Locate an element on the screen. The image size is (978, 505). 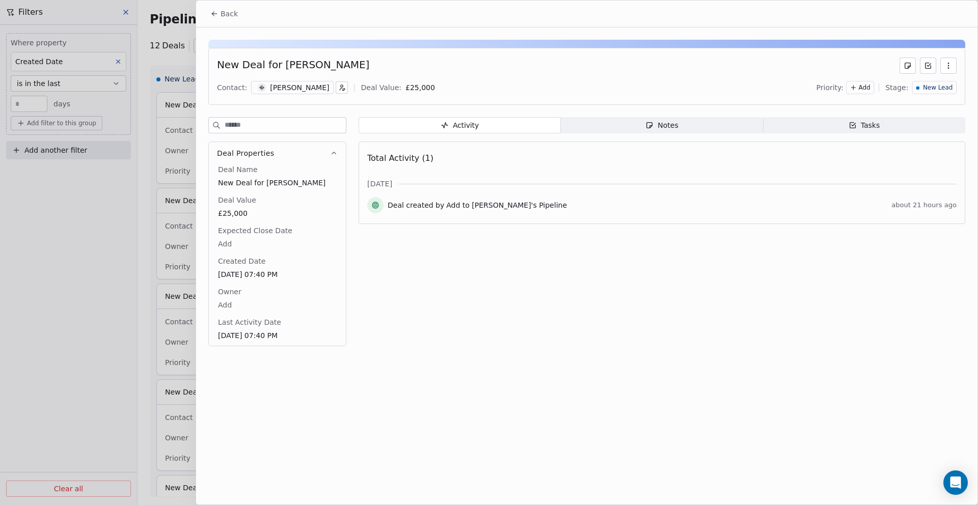
button: Back is located at coordinates (224, 14).